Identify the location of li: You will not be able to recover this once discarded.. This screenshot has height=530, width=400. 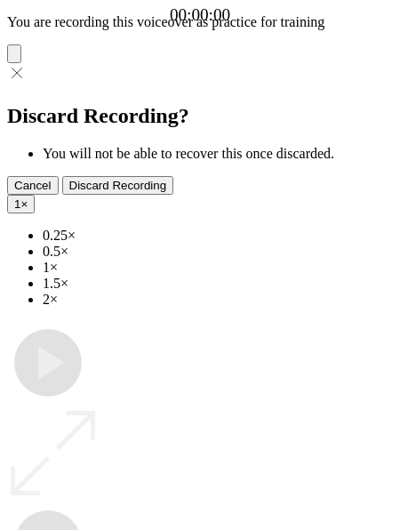
(218, 154).